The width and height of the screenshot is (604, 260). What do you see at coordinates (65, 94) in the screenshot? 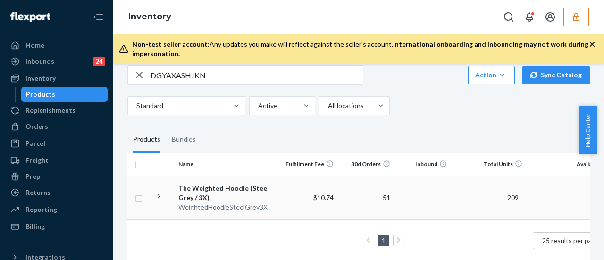
I see `a: Products` at bounding box center [65, 94].